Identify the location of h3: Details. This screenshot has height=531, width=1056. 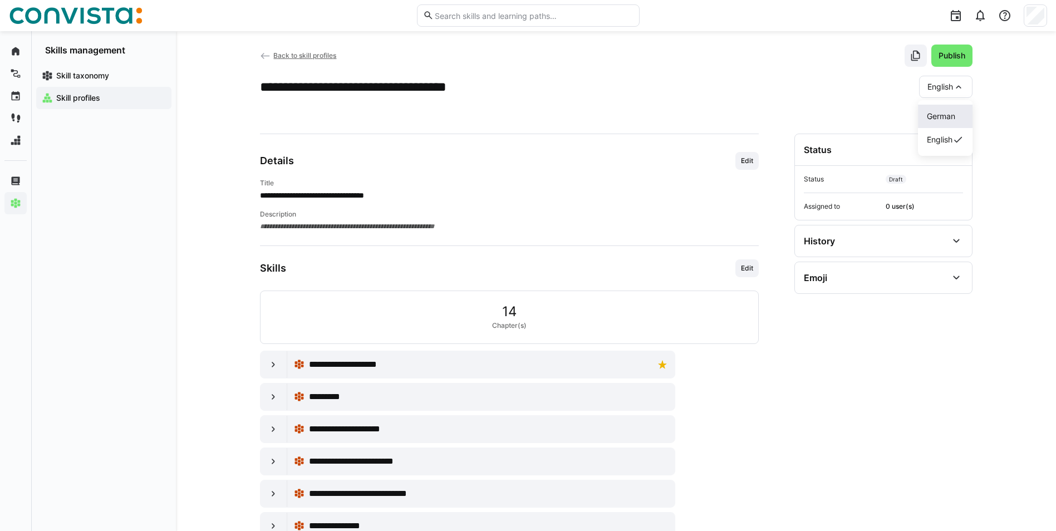
(277, 161).